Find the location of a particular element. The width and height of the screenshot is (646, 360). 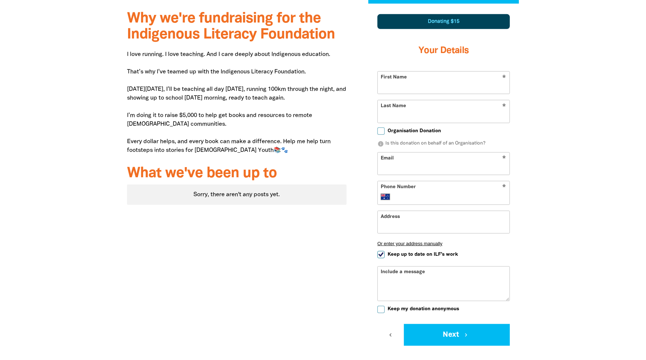

div: Paginated content is located at coordinates (237, 195).